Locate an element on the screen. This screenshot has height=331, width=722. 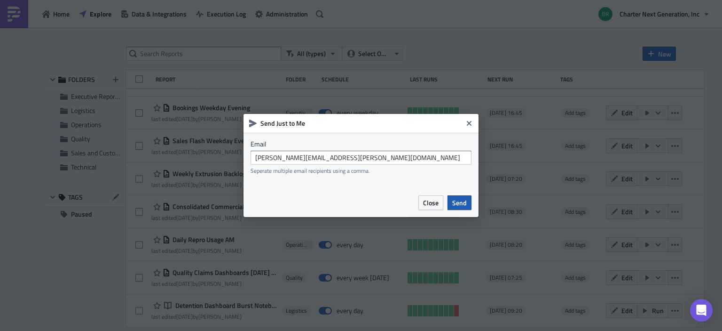
span: Send is located at coordinates (459, 202).